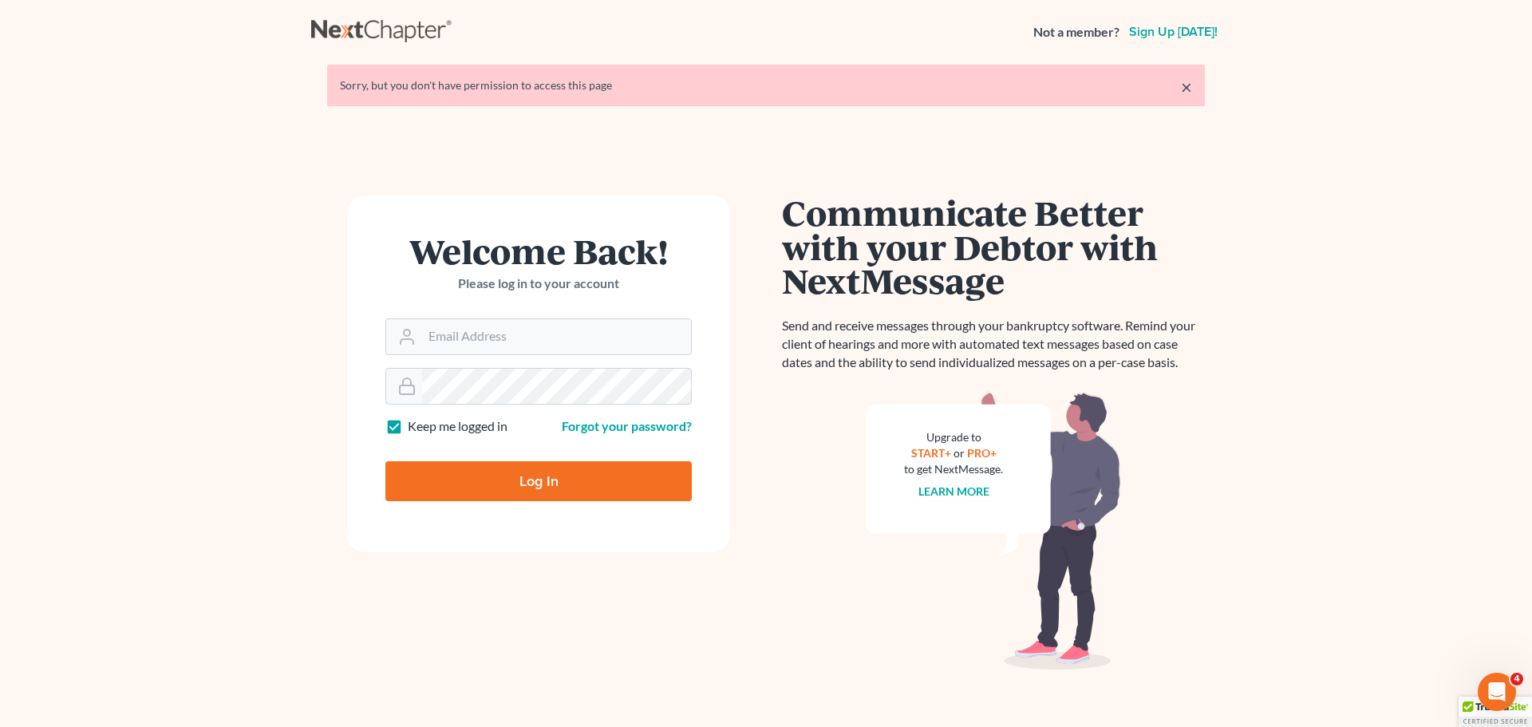 The image size is (1532, 727). Describe the element at coordinates (1517, 679) in the screenshot. I see `span: 4` at that location.